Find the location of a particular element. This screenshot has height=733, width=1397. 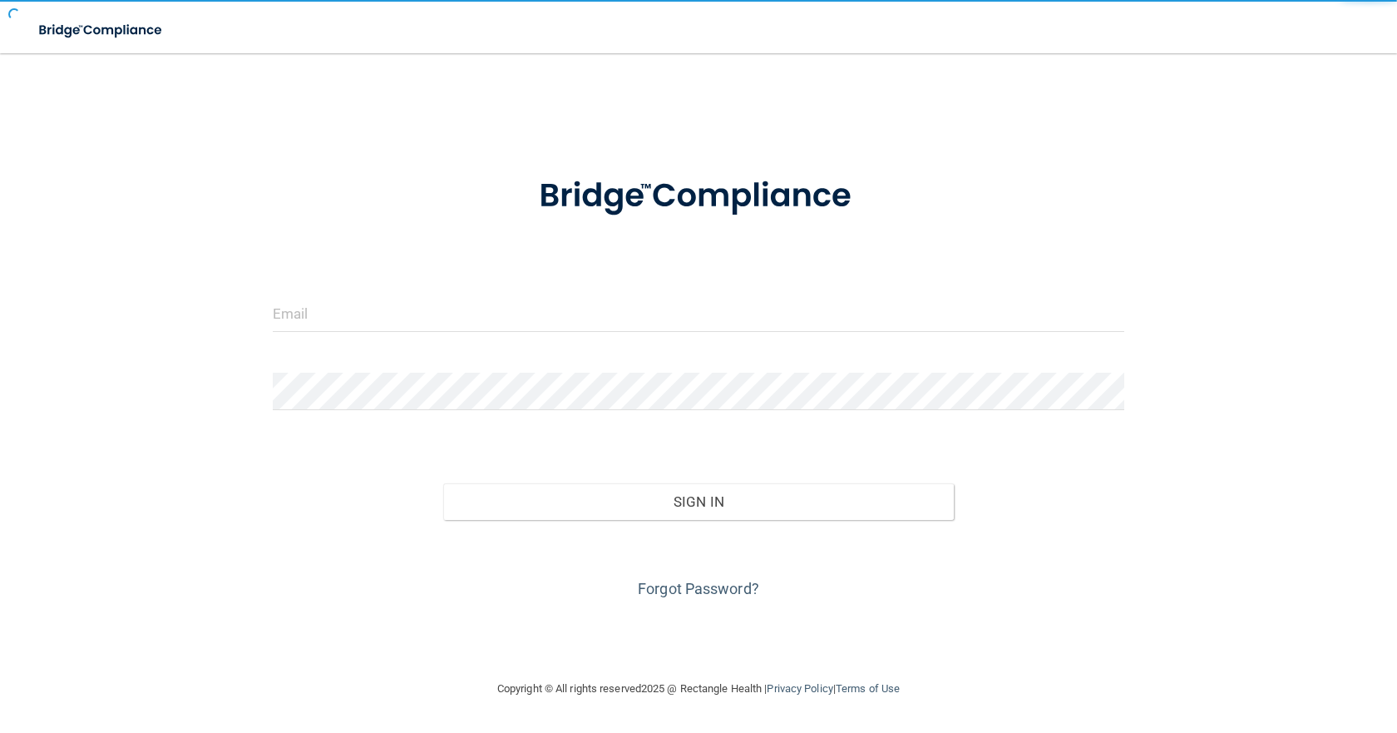

a: Privacy Policy is located at coordinates (799, 688).